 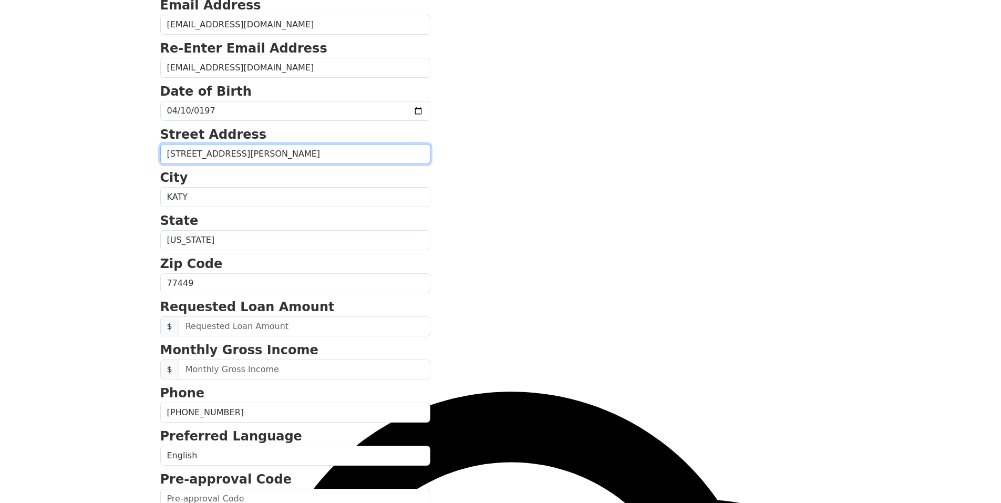 I want to click on strong: Phone, so click(x=182, y=393).